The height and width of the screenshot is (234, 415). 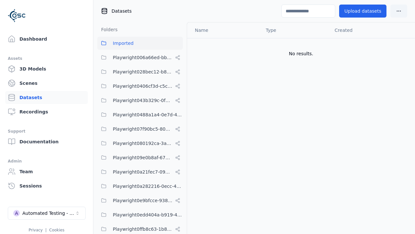 I want to click on a: Scenes, so click(x=46, y=83).